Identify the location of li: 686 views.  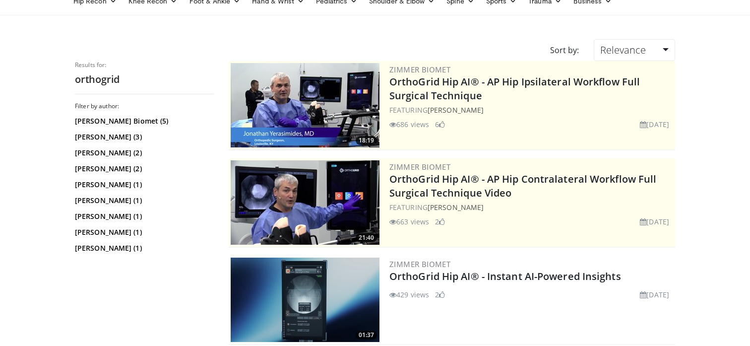
(409, 124).